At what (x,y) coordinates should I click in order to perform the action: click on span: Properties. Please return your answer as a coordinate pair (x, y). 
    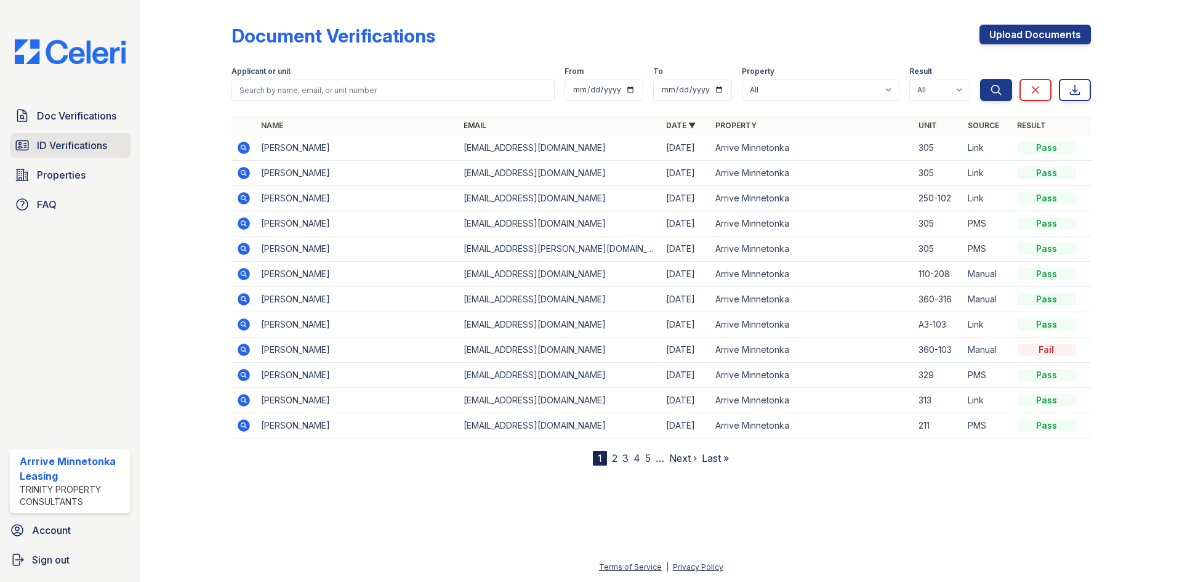
    Looking at the image, I should click on (61, 175).